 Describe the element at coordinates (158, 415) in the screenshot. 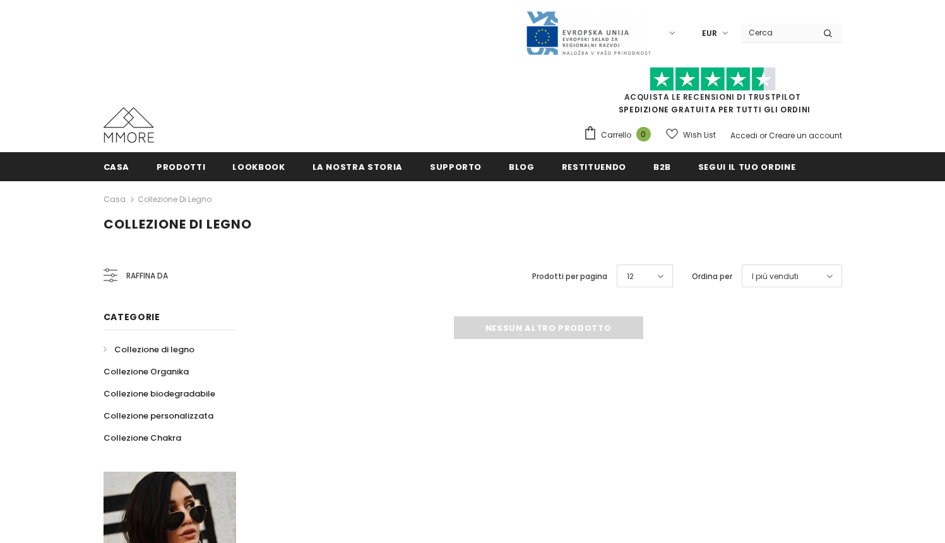

I see `span: Collezione personalizzata` at that location.